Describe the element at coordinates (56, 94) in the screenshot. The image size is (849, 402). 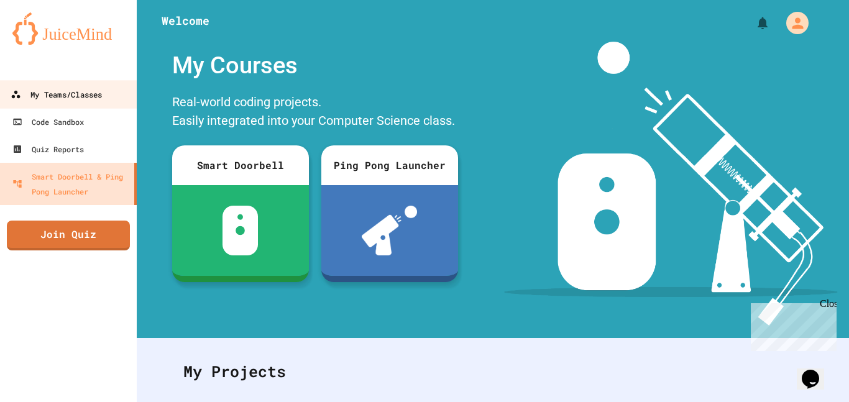
I see `div: My Teams/Classes` at that location.